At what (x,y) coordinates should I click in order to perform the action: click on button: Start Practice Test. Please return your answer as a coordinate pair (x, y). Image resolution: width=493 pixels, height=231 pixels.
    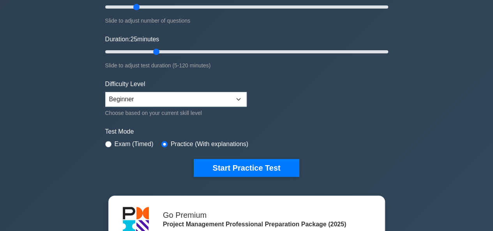
    Looking at the image, I should click on (246, 168).